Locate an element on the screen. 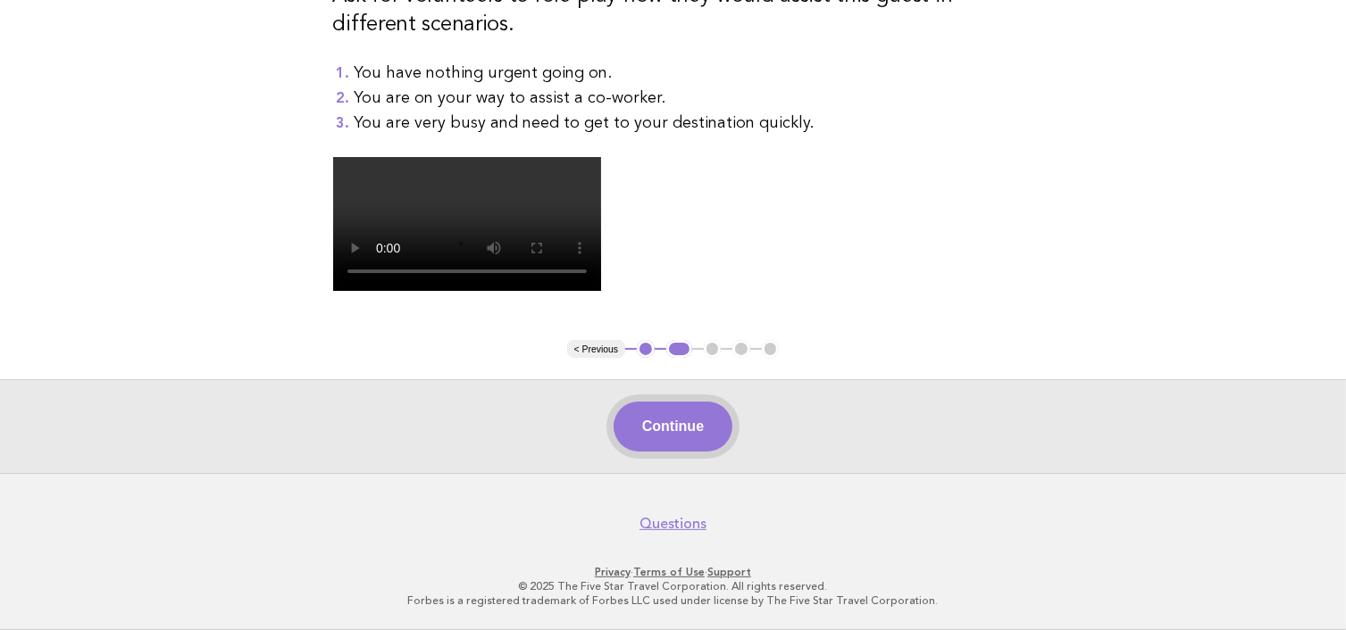 This screenshot has width=1346, height=630. p: © 2025 The Five Star Travel Corporation. All rights reserved. is located at coordinates (673, 587).